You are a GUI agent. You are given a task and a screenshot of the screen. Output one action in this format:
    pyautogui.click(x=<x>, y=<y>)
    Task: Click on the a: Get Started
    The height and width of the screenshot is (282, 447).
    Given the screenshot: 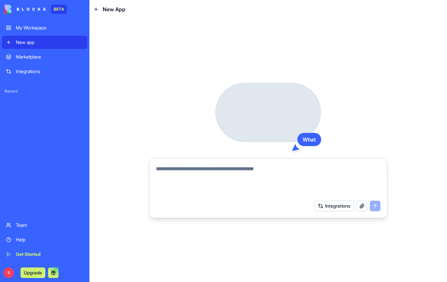 What is the action you would take?
    pyautogui.click(x=45, y=254)
    